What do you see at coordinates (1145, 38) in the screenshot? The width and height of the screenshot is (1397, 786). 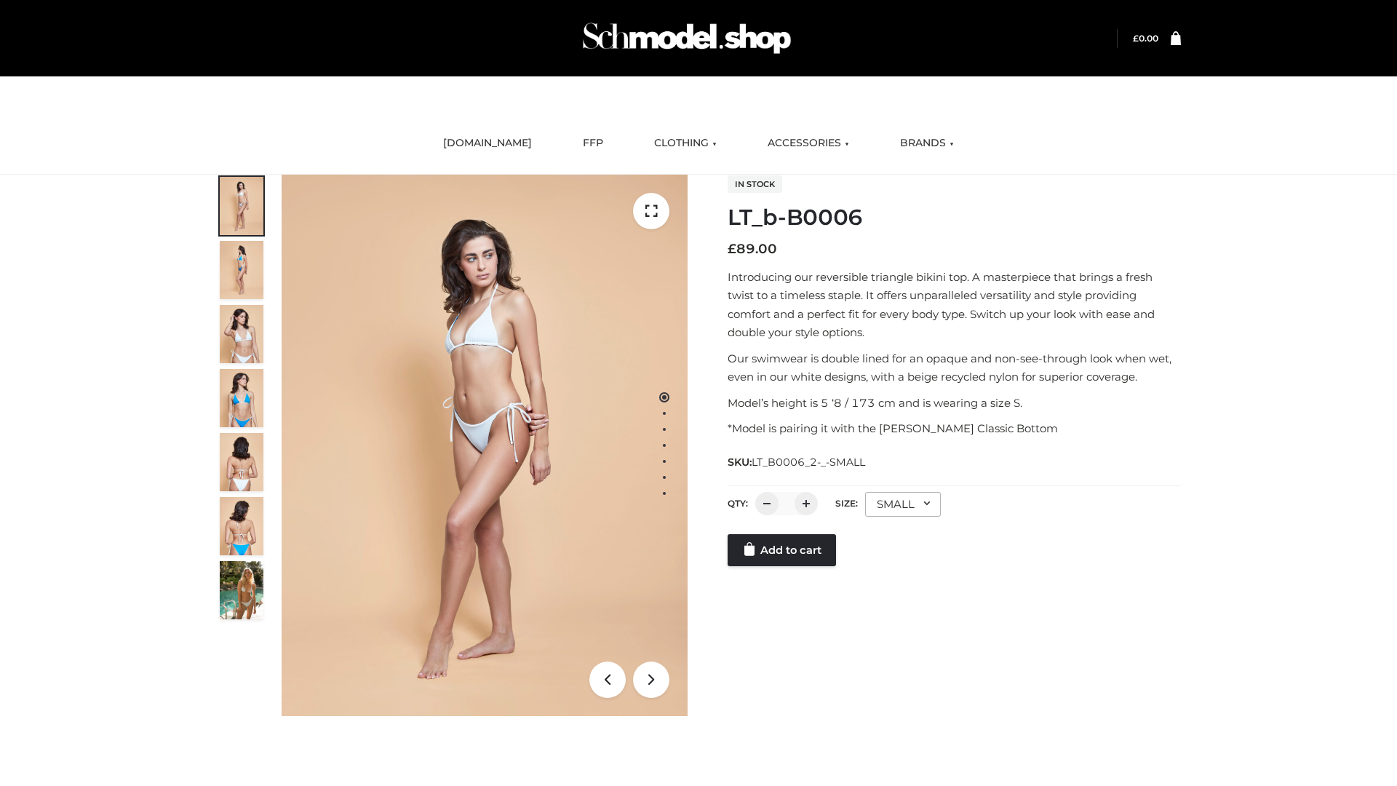 I see `a: £0.00` at bounding box center [1145, 38].